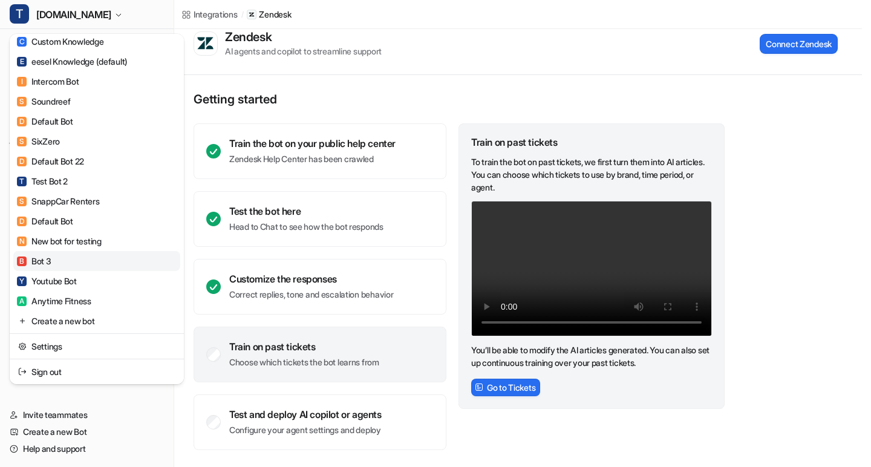  What do you see at coordinates (97, 371) in the screenshot?
I see `a: Sign out` at bounding box center [97, 371].